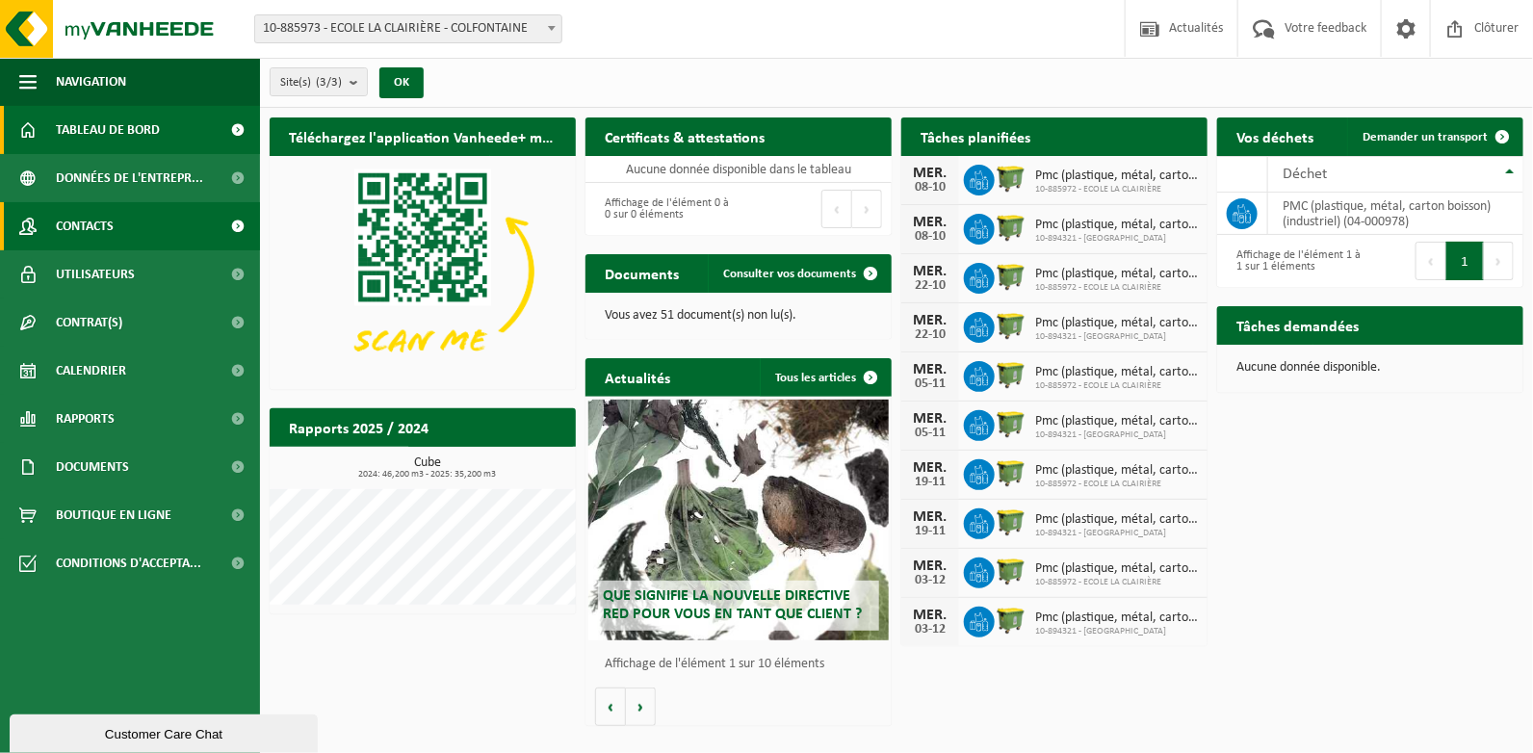  Describe the element at coordinates (328, 82) in the screenshot. I see `count: (3/3)` at that location.